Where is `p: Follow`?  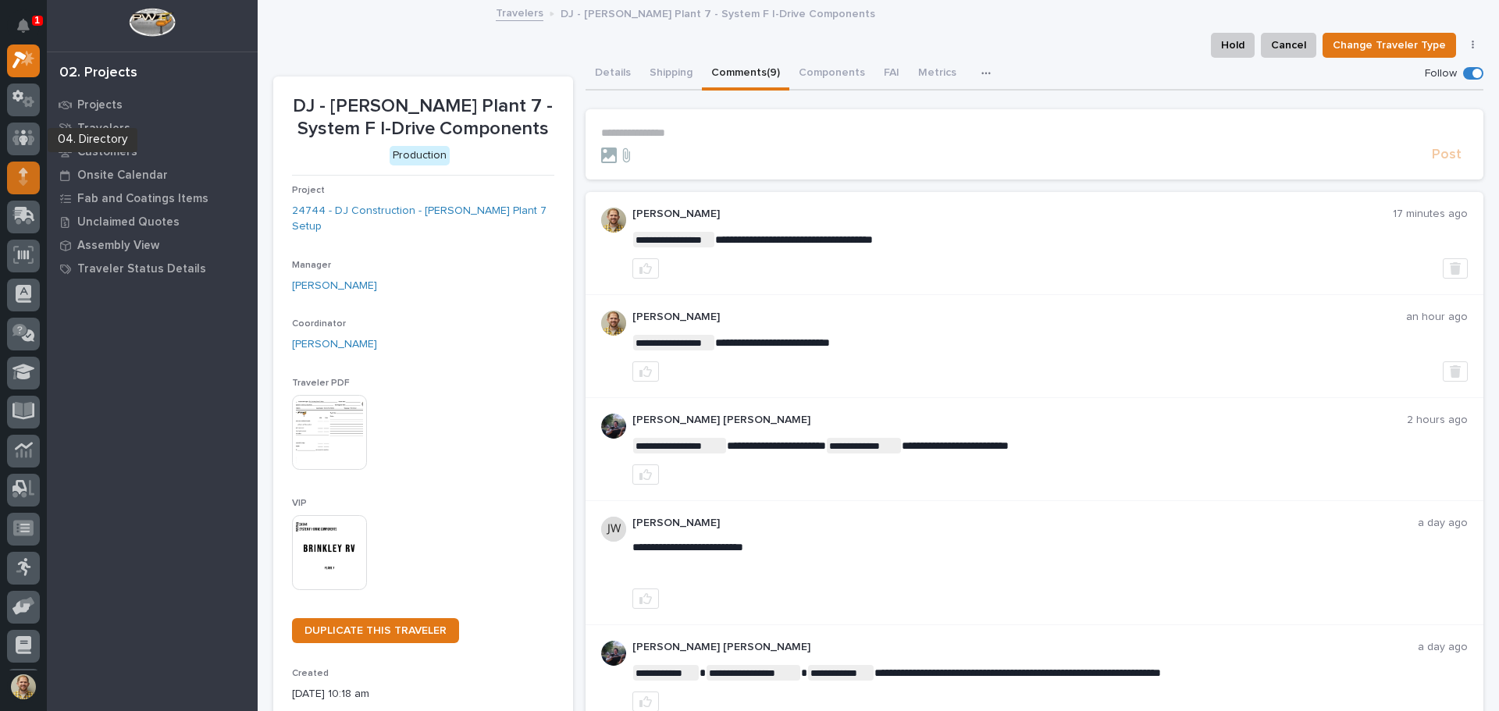
p: Follow is located at coordinates (1440, 73).